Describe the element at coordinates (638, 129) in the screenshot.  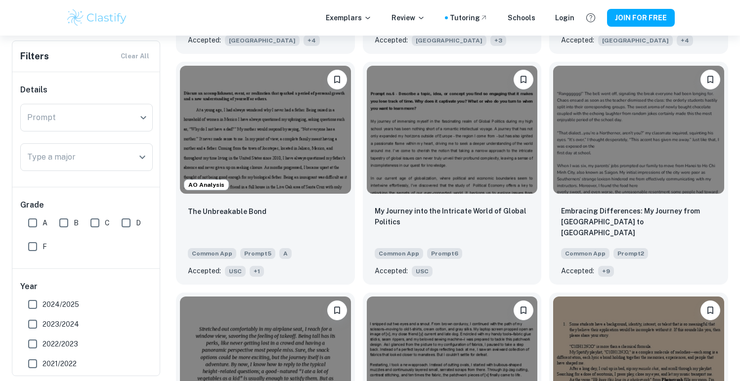
I see `img: undefined Common App example thumbnail: Embracing Differences: My Journey from H` at that location.